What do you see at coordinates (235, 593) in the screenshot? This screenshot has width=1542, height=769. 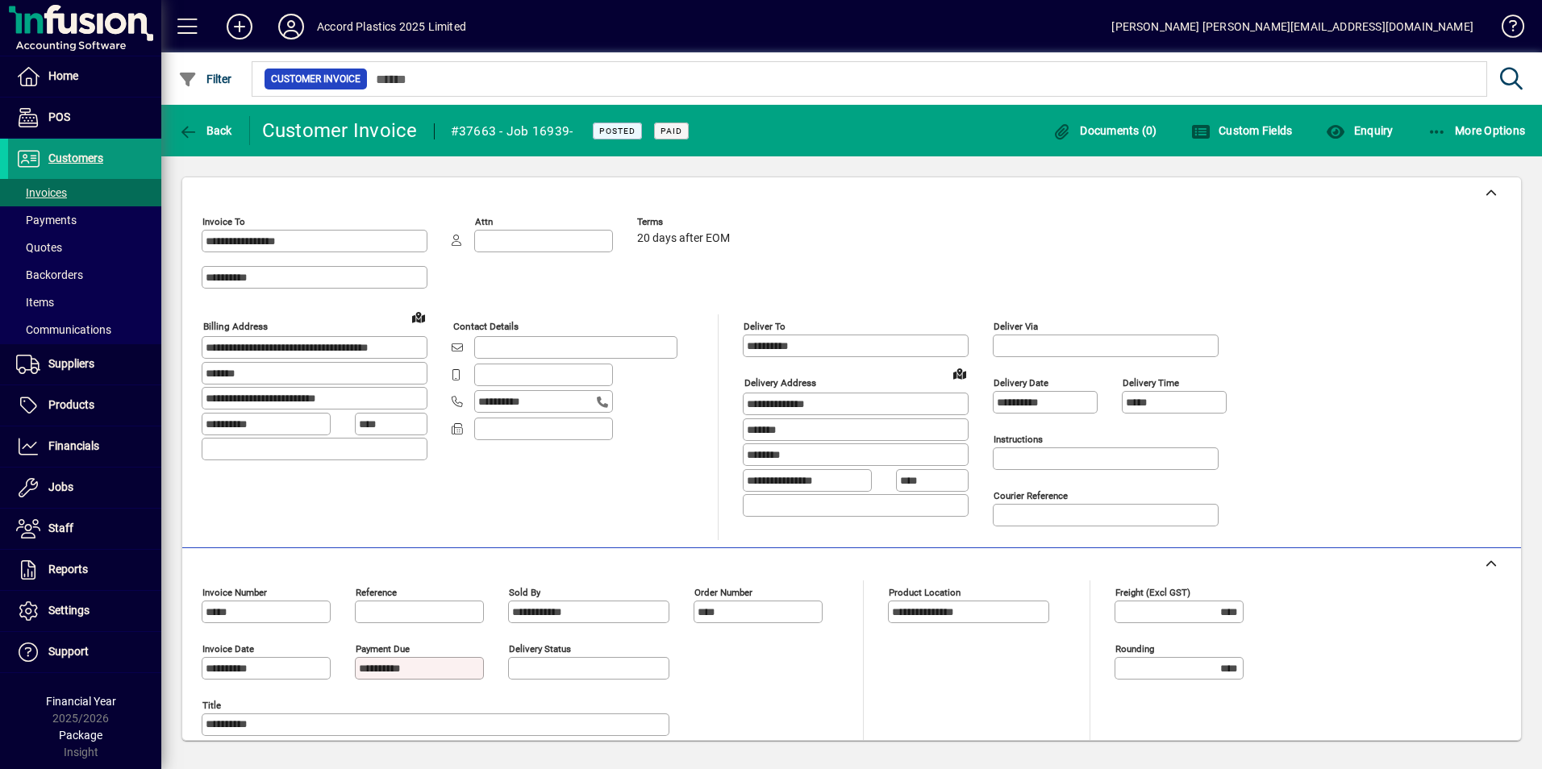 I see `mat-label: Invoice number` at bounding box center [235, 593].